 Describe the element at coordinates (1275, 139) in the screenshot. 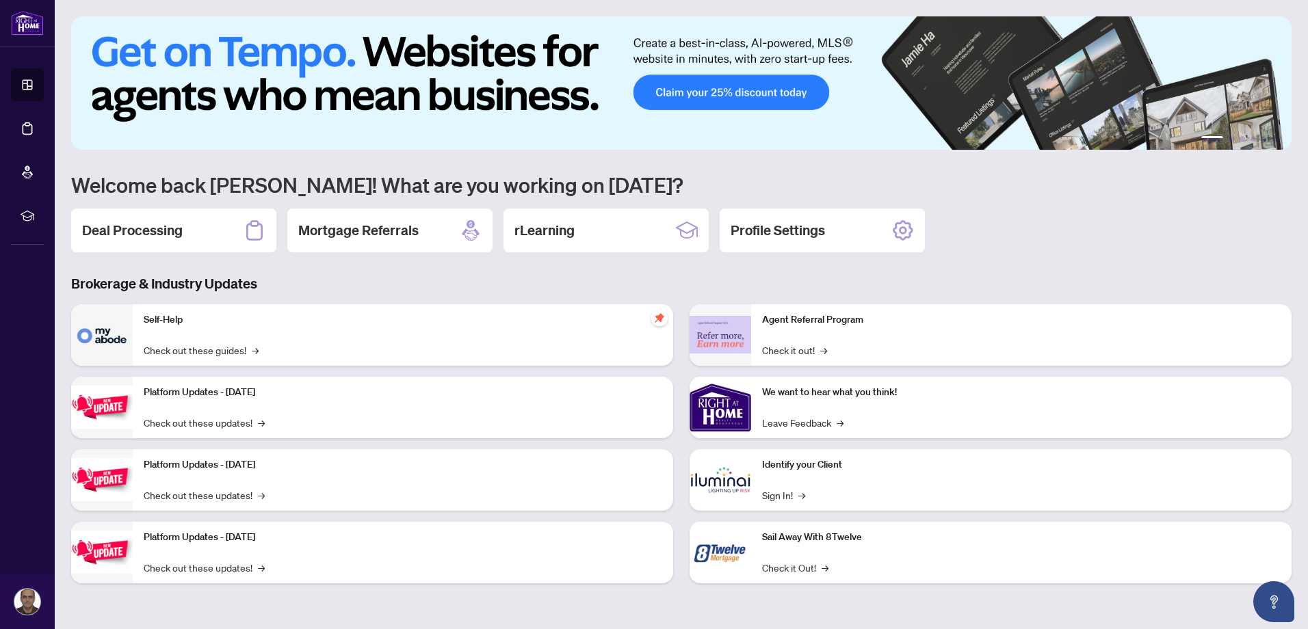

I see `button: 6` at that location.